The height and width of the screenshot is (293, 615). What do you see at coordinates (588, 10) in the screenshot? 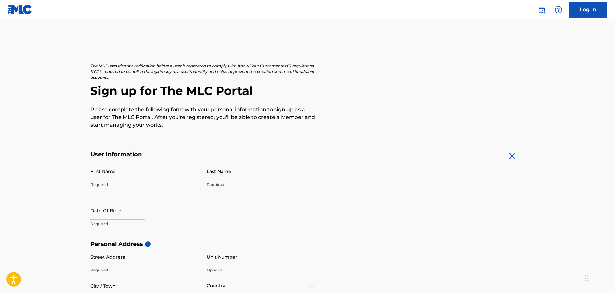
I see `a: Log In` at bounding box center [588, 10].